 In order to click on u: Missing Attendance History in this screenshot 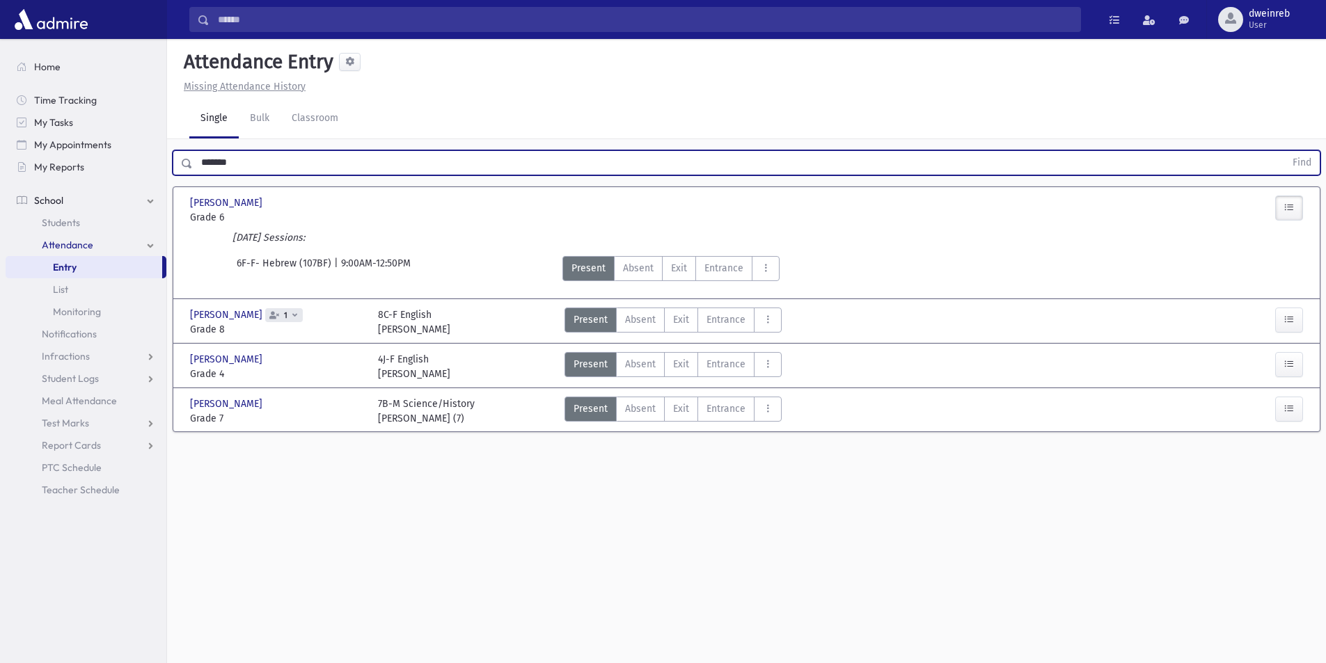, I will do `click(244, 86)`.